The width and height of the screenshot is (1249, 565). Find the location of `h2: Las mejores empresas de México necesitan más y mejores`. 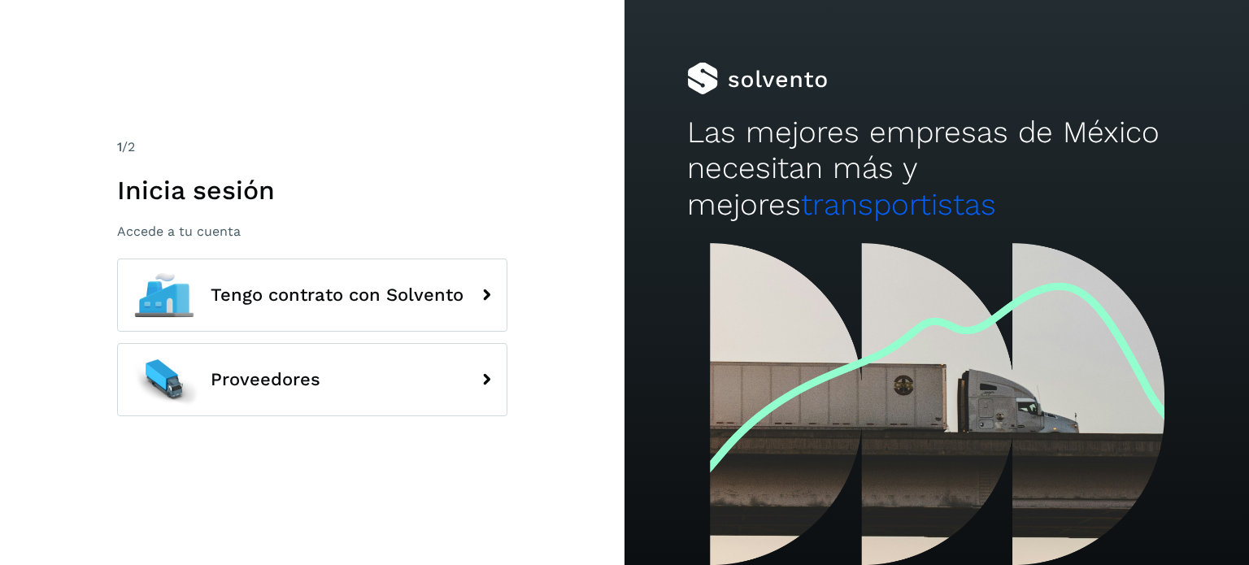

h2: Las mejores empresas de México necesitan más y mejores is located at coordinates (937, 168).